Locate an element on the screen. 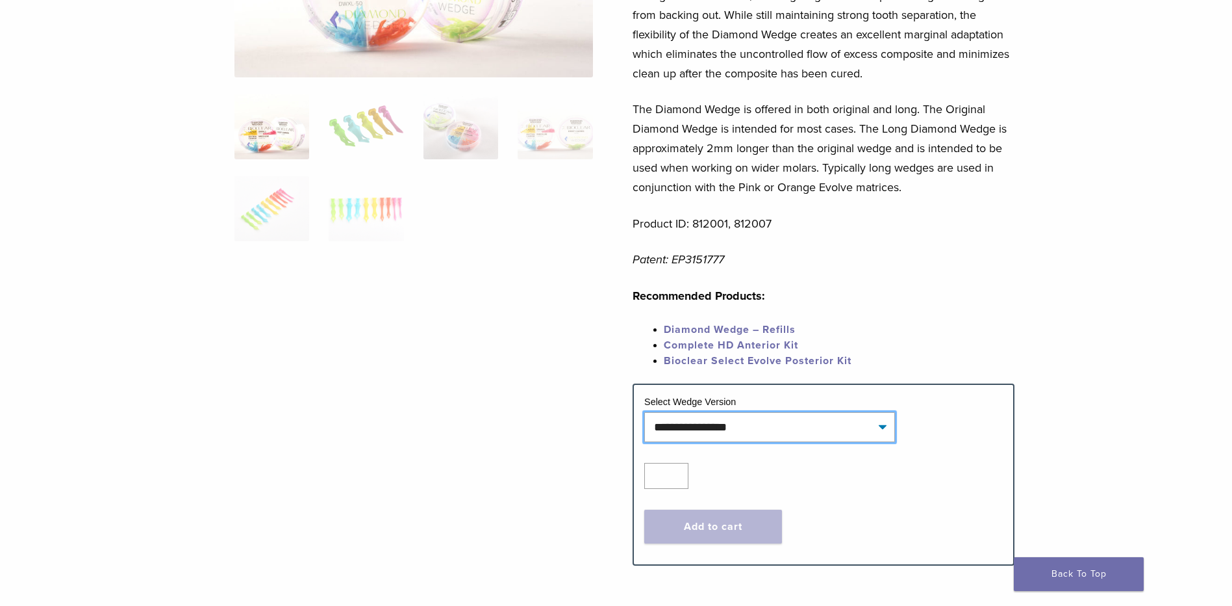 This screenshot has height=606, width=1232. img: Diamond Wedge Kits - Image 4 is located at coordinates (555, 127).